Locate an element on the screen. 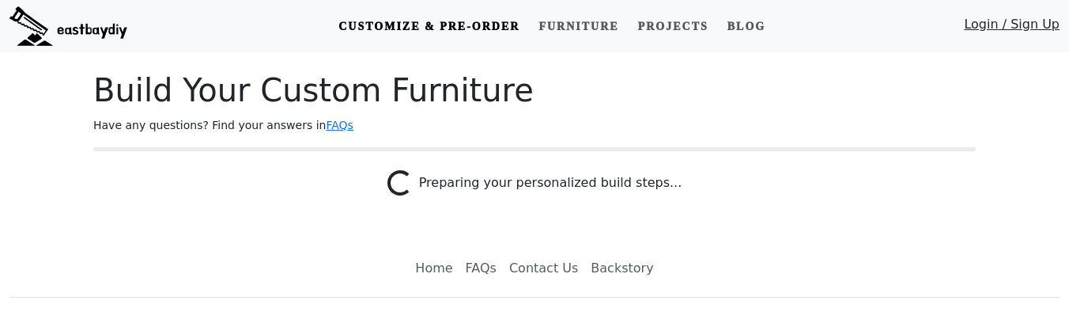 This screenshot has height=312, width=1069. a: Contact Us is located at coordinates (543, 268).